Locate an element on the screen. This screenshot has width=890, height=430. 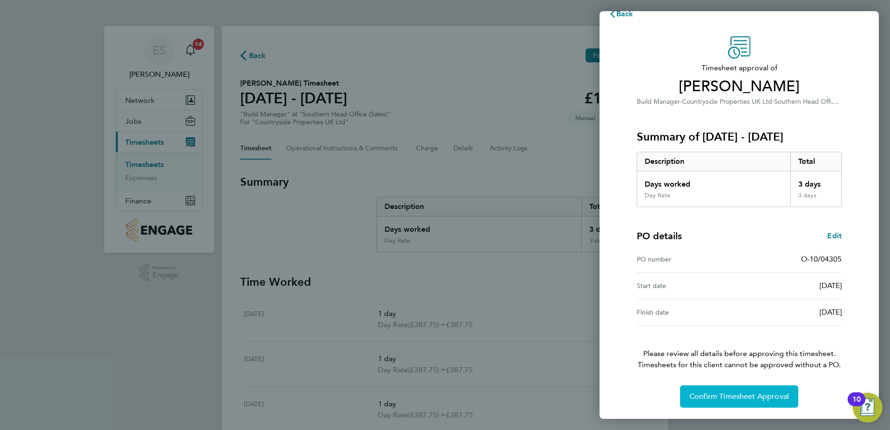
button: Open Resource Center, 10 new notifications is located at coordinates (868, 408).